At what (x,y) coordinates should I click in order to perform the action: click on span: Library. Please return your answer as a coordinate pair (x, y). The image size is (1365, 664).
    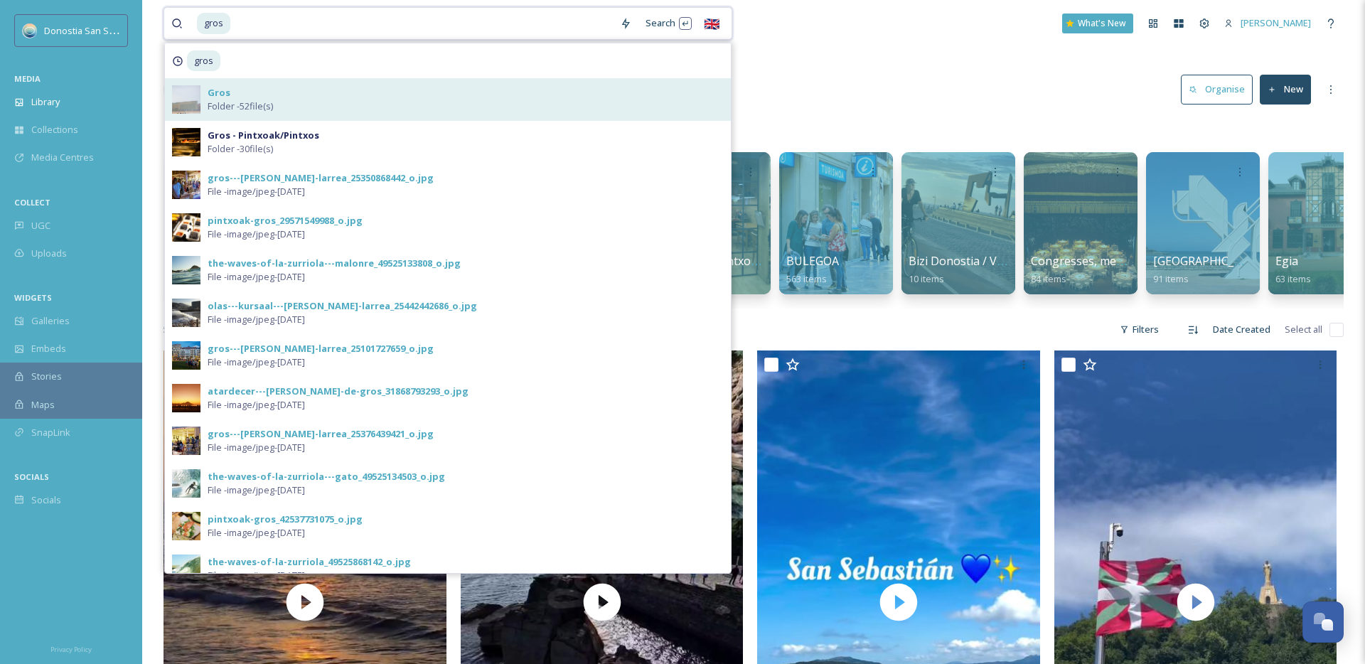
    Looking at the image, I should click on (45, 102).